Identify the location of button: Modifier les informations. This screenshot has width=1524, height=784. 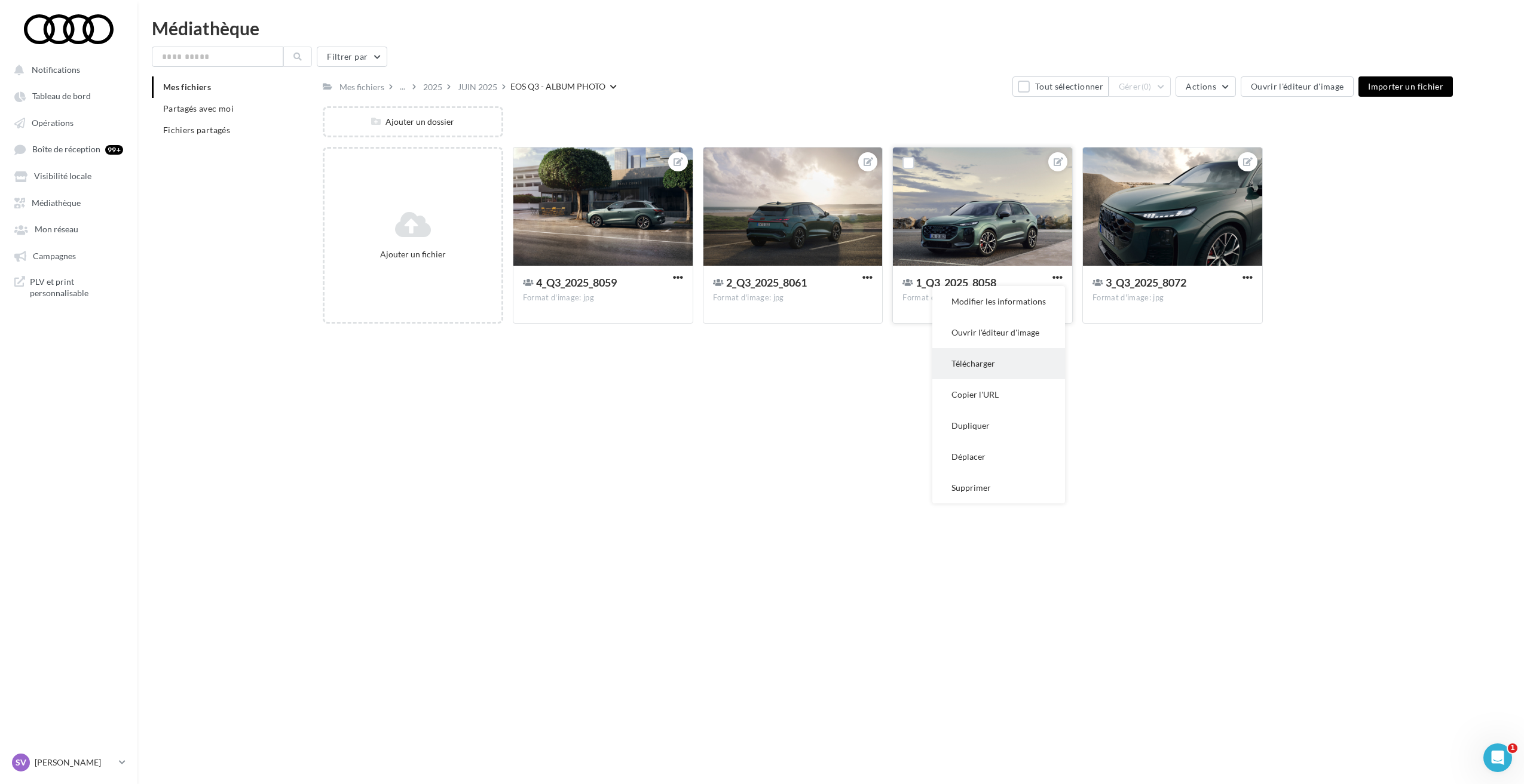
(999, 302).